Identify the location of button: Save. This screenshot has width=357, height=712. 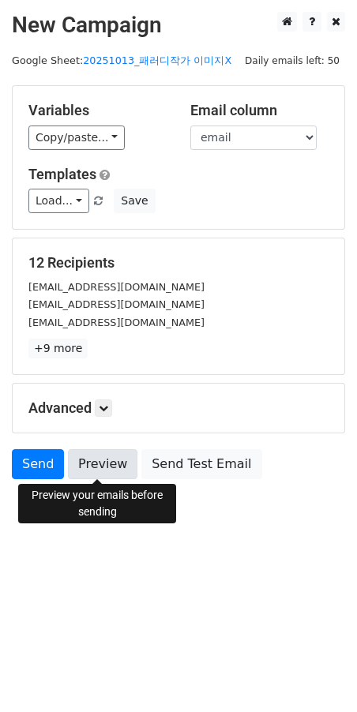
(134, 200).